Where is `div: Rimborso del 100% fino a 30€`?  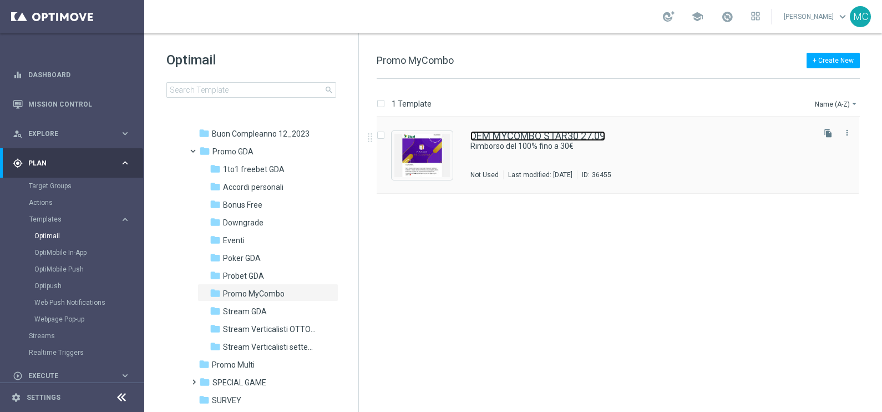
div: Rimborso del 100% fino a 30€ is located at coordinates (641, 146).